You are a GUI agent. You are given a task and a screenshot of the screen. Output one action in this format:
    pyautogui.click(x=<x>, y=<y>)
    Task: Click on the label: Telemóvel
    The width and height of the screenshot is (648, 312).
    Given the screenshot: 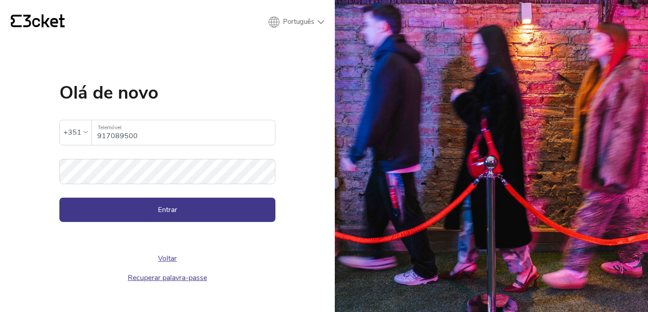 What is the action you would take?
    pyautogui.click(x=183, y=127)
    